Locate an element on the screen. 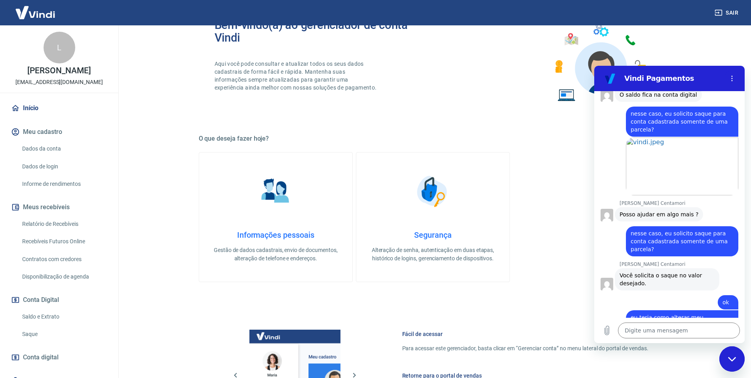  a: Informações pessoaisInformações pessoaisGestão de dados cadastrais, envio de documentos, alteraçã... is located at coordinates (275, 217).